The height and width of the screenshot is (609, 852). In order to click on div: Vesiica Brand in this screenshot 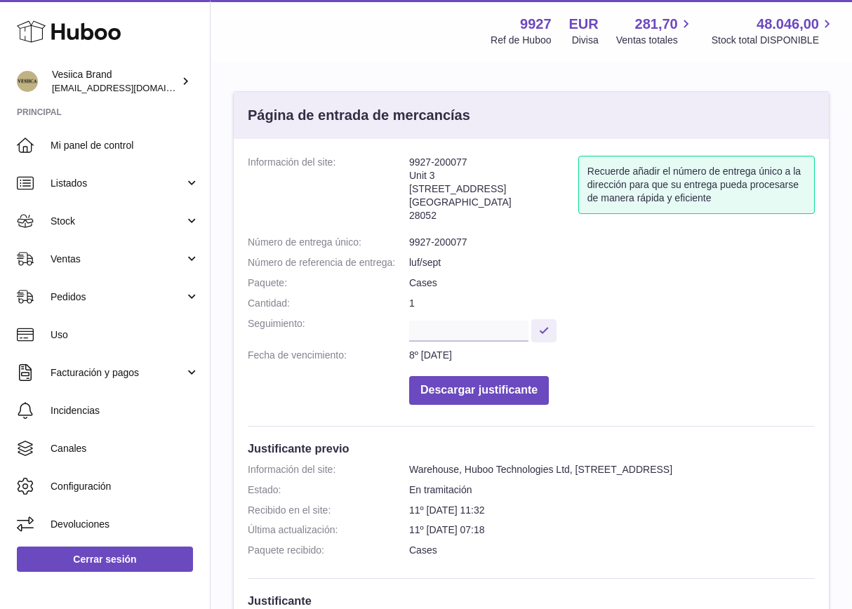, I will do `click(115, 81)`.